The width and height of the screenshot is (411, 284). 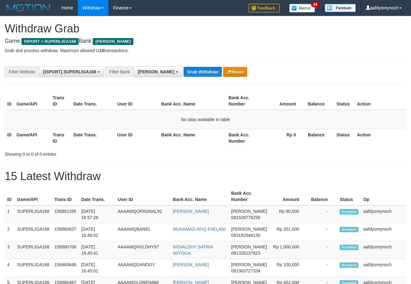 What do you see at coordinates (193, 250) in the screenshot?
I see `a: NOVALDHY SATRIA WIYOGA` at bounding box center [193, 250].